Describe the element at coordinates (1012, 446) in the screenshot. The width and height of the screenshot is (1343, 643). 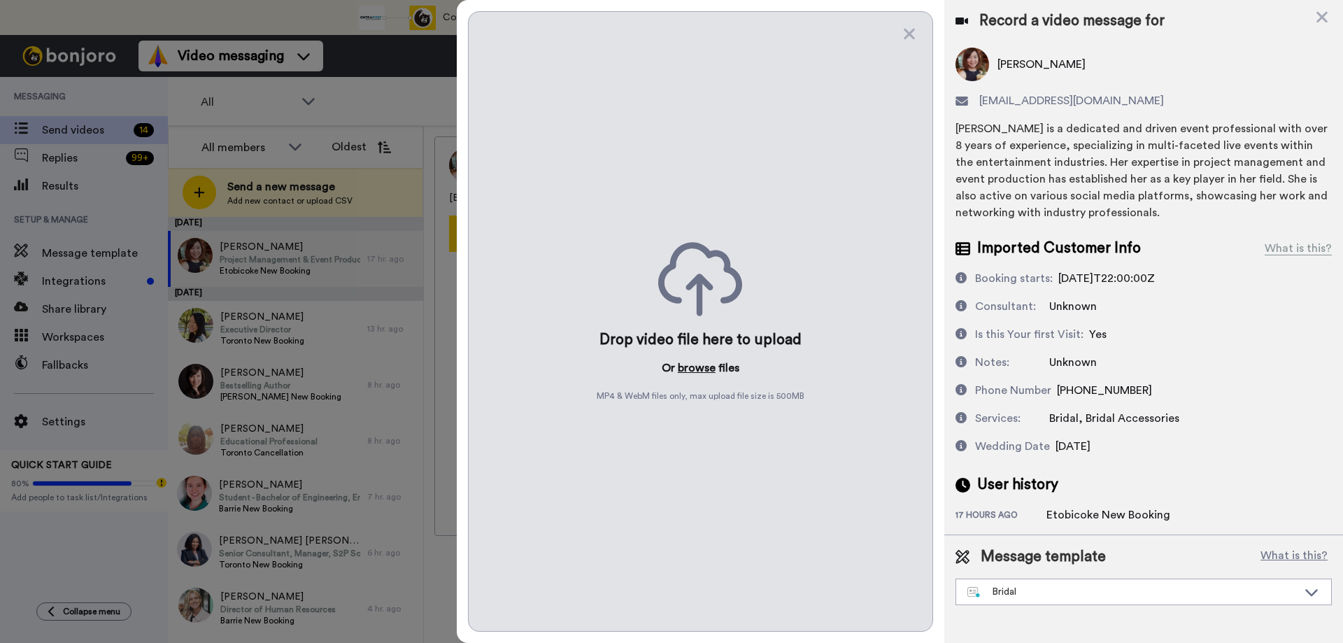
I see `div: Wedding Date` at that location.